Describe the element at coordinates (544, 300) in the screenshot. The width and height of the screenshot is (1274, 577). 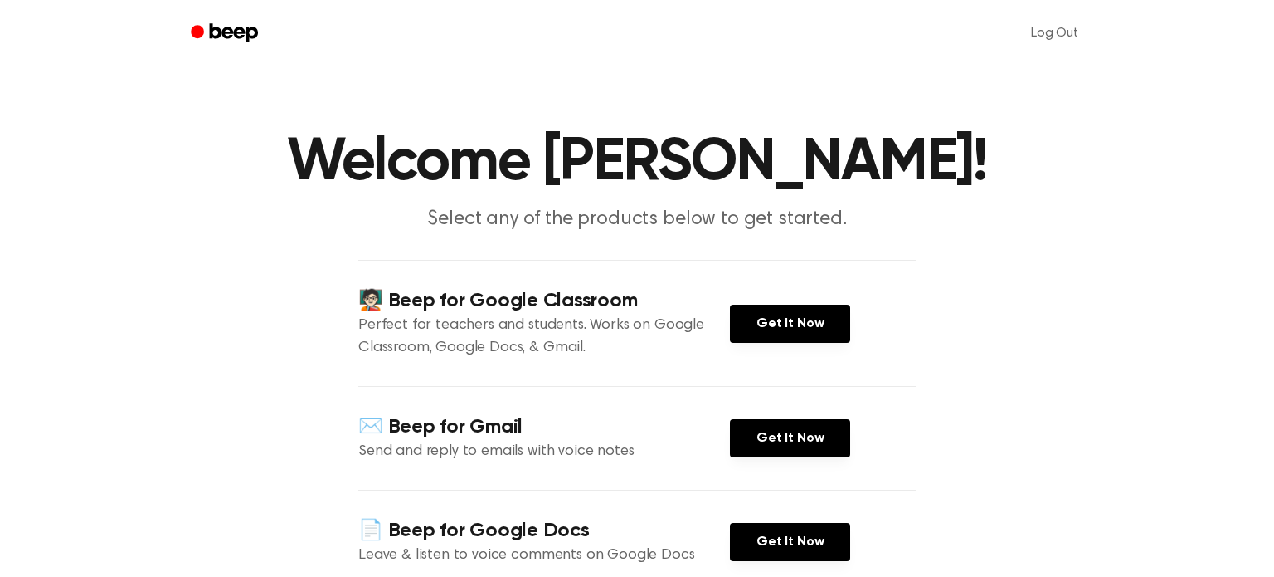
I see `h4: 🧑🏻‍🏫 Beep for Google Classroom` at that location.